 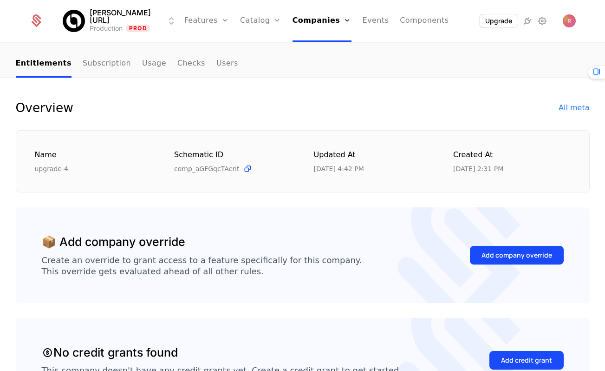 What do you see at coordinates (121, 21) in the screenshot?
I see `button: Select environment` at bounding box center [121, 21].